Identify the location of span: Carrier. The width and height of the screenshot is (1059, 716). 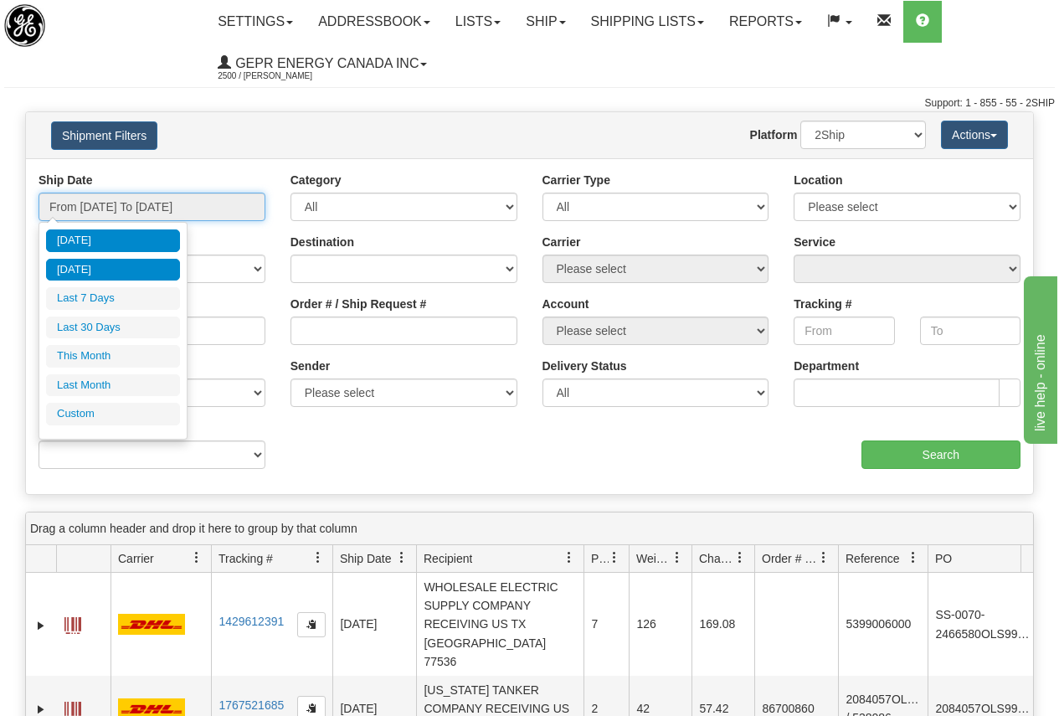
(136, 558).